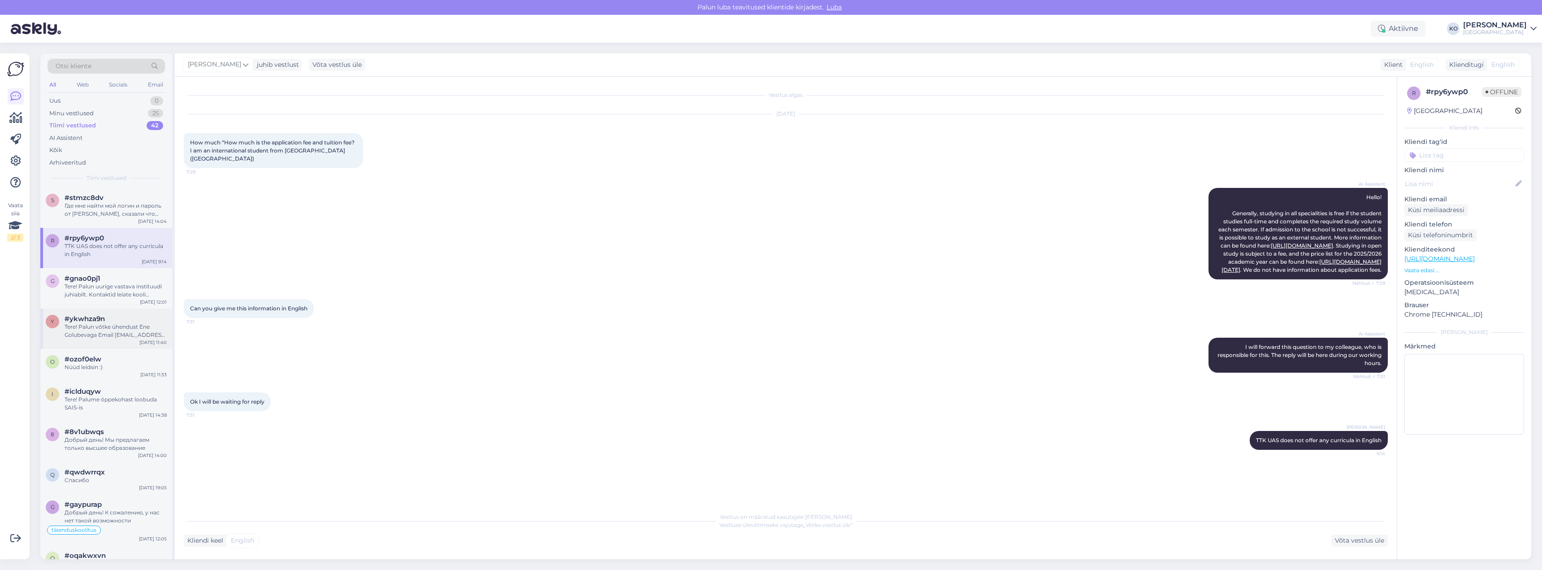 This screenshot has width=1542, height=570. Describe the element at coordinates (85, 555) in the screenshot. I see `span: #oqakwxvn` at that location.